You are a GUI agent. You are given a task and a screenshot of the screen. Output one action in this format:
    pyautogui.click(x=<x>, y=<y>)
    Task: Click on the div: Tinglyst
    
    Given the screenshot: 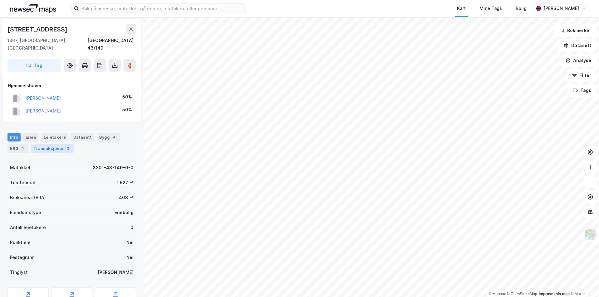 What is the action you would take?
    pyautogui.click(x=19, y=273)
    